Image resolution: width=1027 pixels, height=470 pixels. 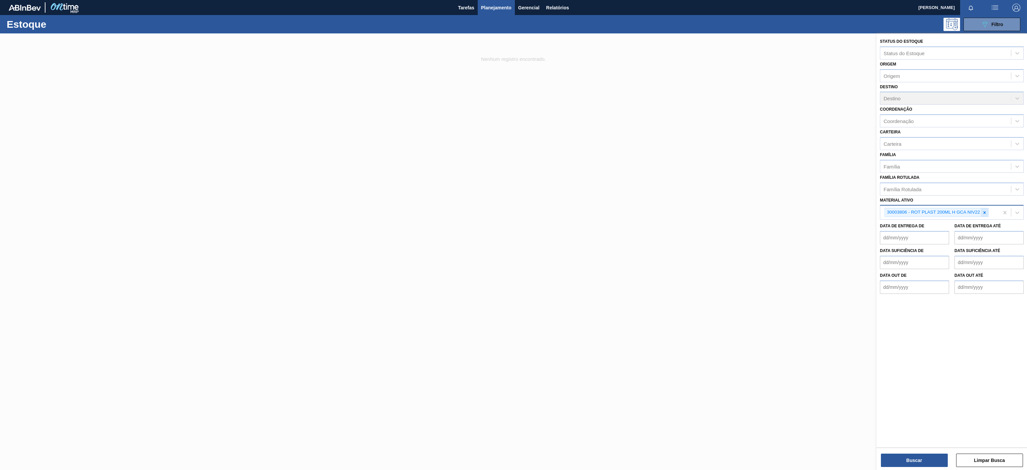 I want to click on label: Data suficiência de, so click(x=902, y=251).